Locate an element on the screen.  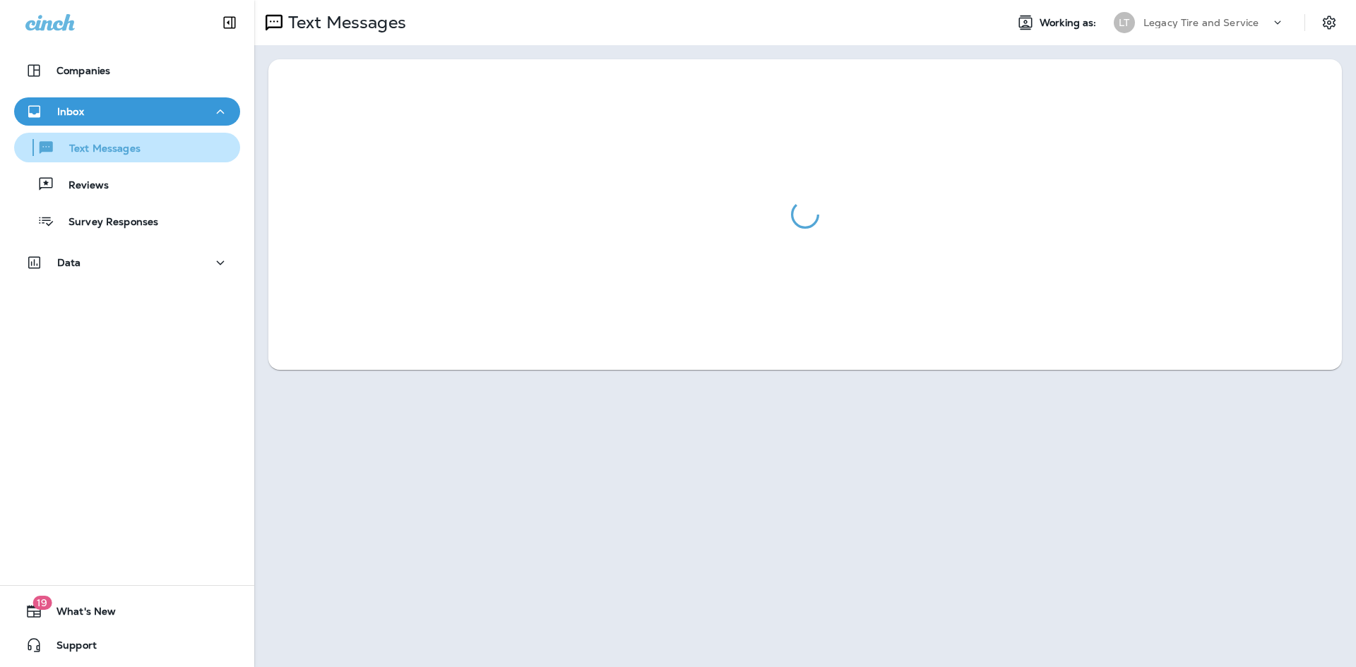
button: Companies is located at coordinates (127, 71).